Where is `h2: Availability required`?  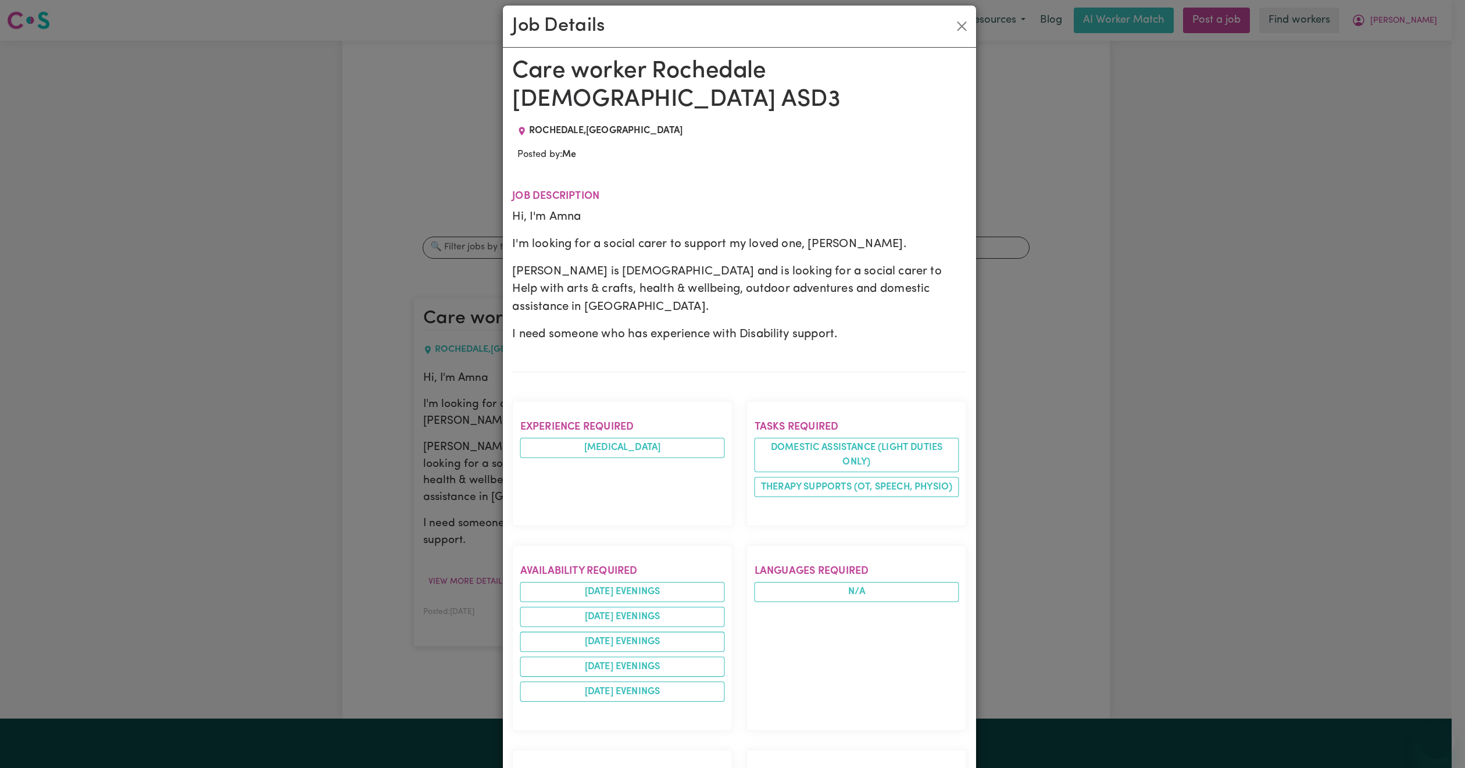
h2: Availability required is located at coordinates (622, 571).